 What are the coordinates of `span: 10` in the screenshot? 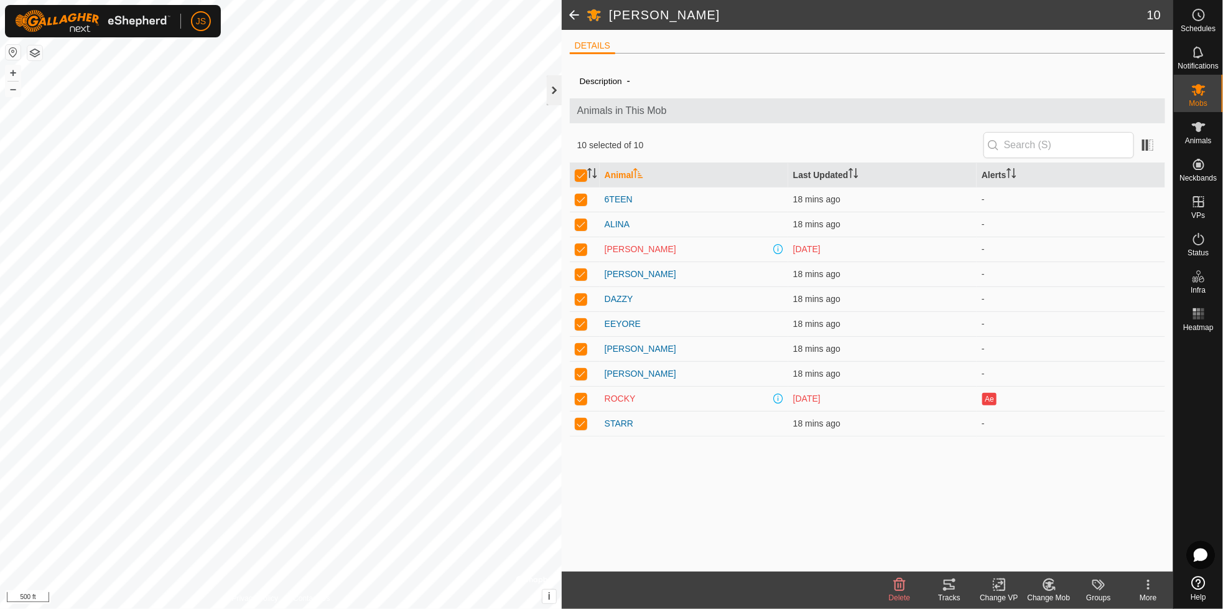 It's located at (1154, 15).